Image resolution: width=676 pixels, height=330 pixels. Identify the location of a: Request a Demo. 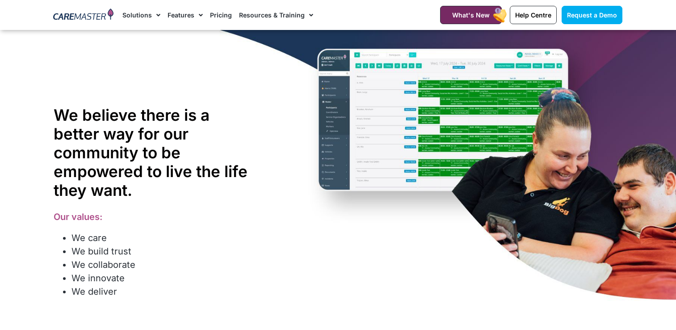
(592, 15).